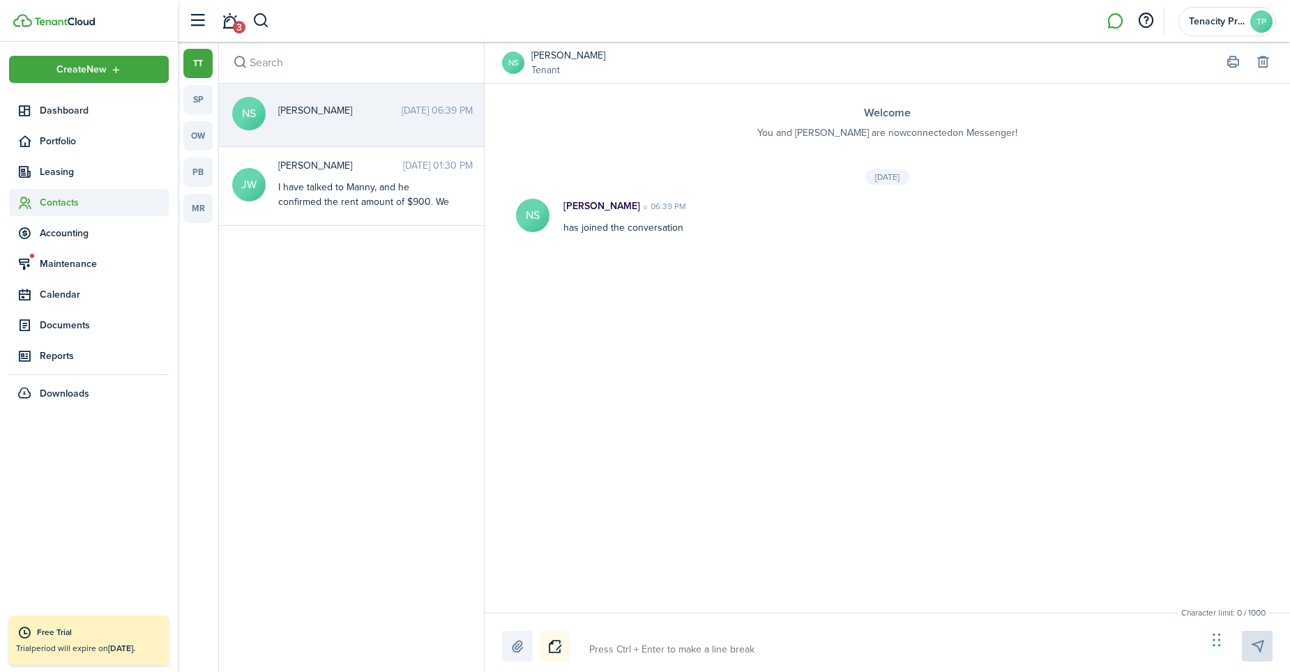 Image resolution: width=1290 pixels, height=672 pixels. Describe the element at coordinates (104, 110) in the screenshot. I see `span: Dashboard` at that location.